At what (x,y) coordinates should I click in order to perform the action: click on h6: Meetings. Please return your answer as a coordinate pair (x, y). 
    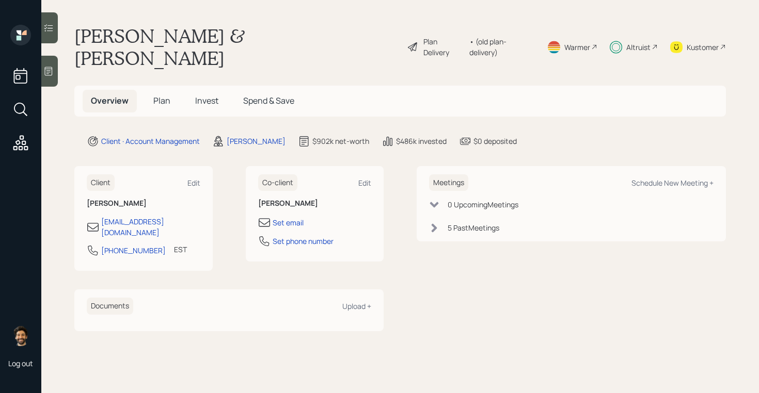
    Looking at the image, I should click on (449, 183).